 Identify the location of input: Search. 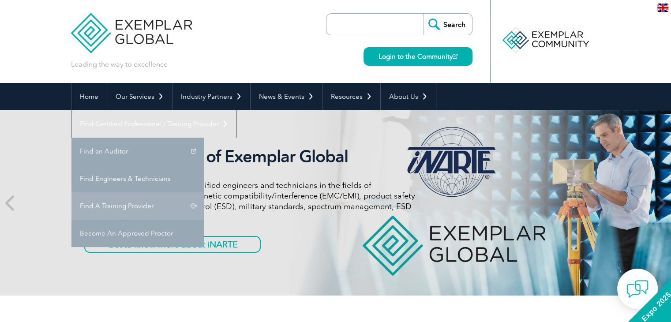
(448, 24).